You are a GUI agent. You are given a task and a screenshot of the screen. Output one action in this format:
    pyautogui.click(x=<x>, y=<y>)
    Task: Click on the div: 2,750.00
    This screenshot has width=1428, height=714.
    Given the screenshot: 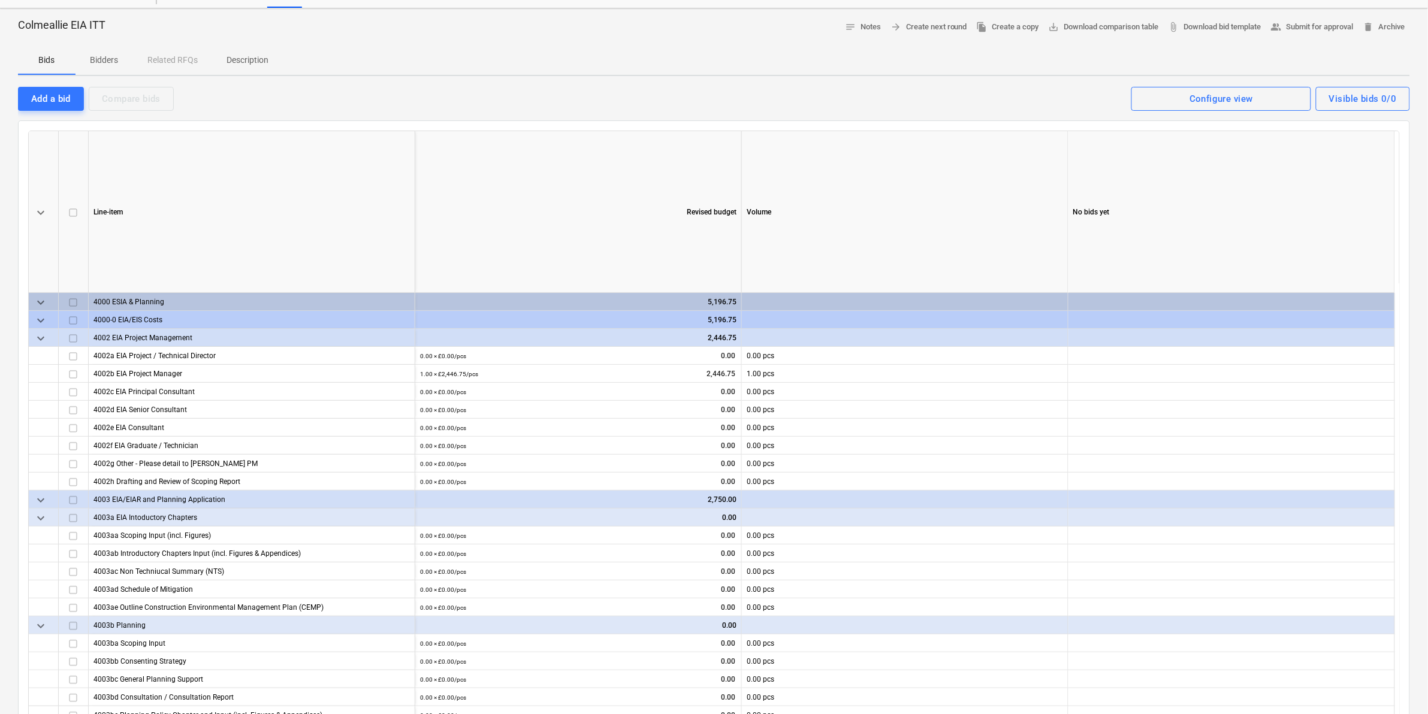 What is the action you would take?
    pyautogui.click(x=578, y=500)
    